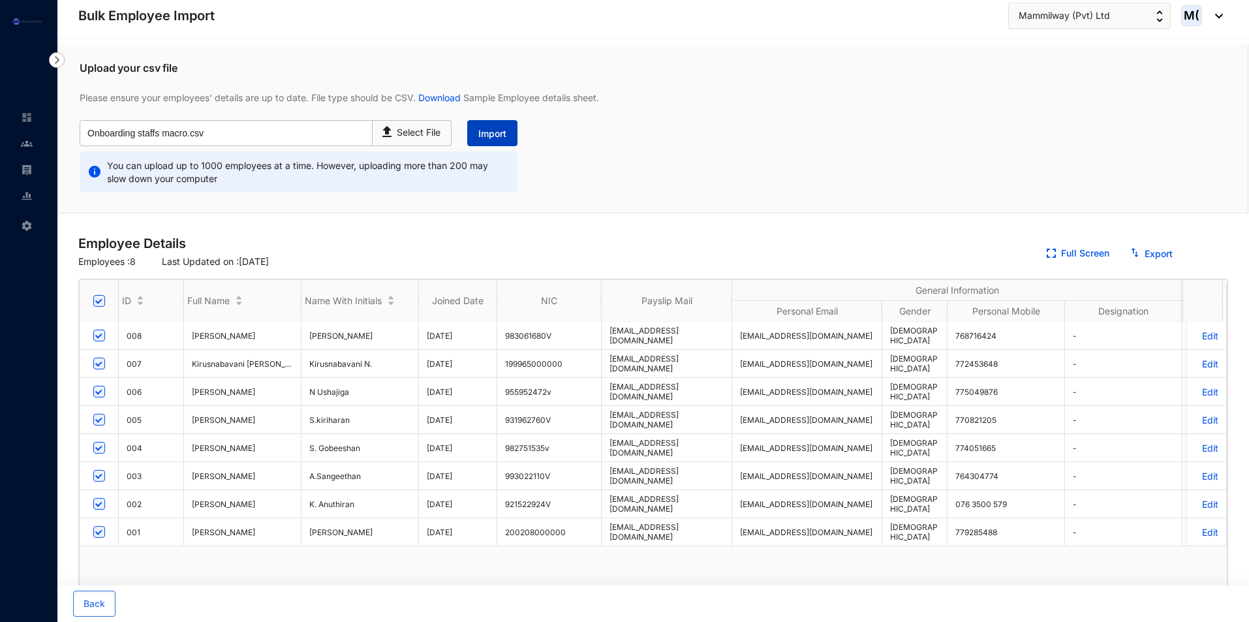 The image size is (1249, 622). I want to click on th: Gender, so click(915, 311).